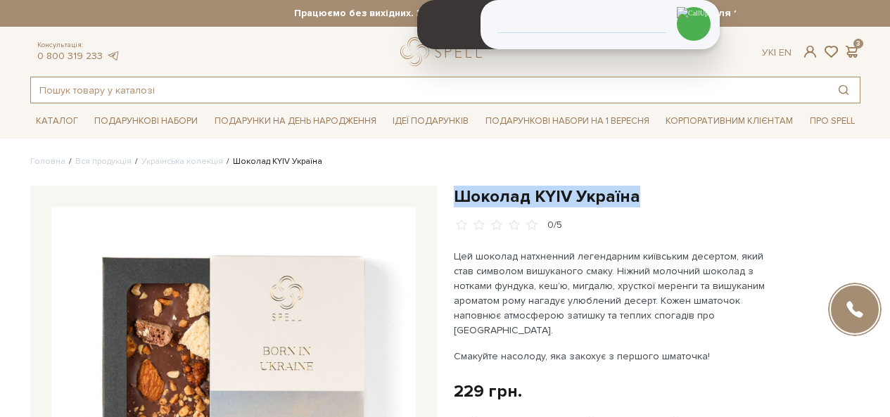 The height and width of the screenshot is (417, 890). What do you see at coordinates (113, 56) in the screenshot?
I see `a: telegram` at bounding box center [113, 56].